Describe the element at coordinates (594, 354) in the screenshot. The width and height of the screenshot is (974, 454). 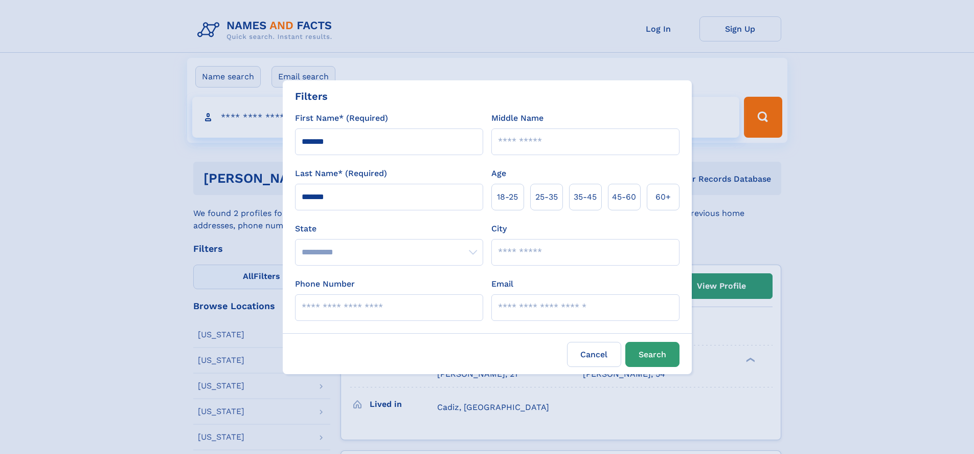
I see `label: Cancel` at that location.